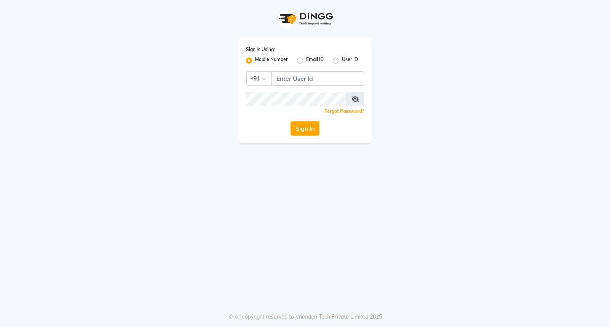  Describe the element at coordinates (305, 19) in the screenshot. I see `img: logo1.svg` at that location.